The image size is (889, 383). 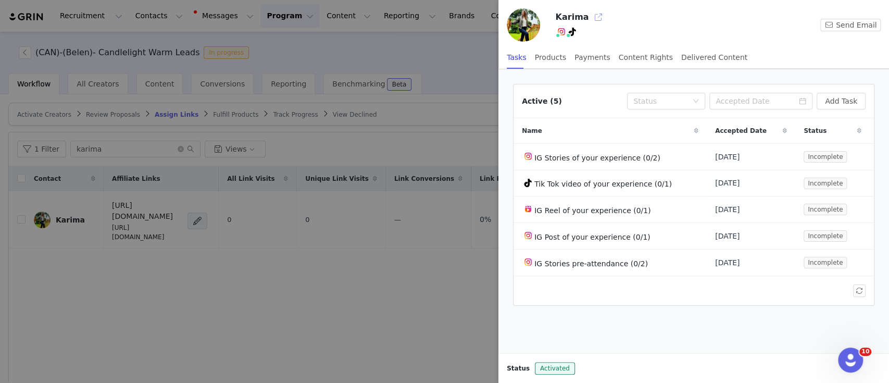 I want to click on span: Tik Tok video of your experience (0/1), so click(x=603, y=184).